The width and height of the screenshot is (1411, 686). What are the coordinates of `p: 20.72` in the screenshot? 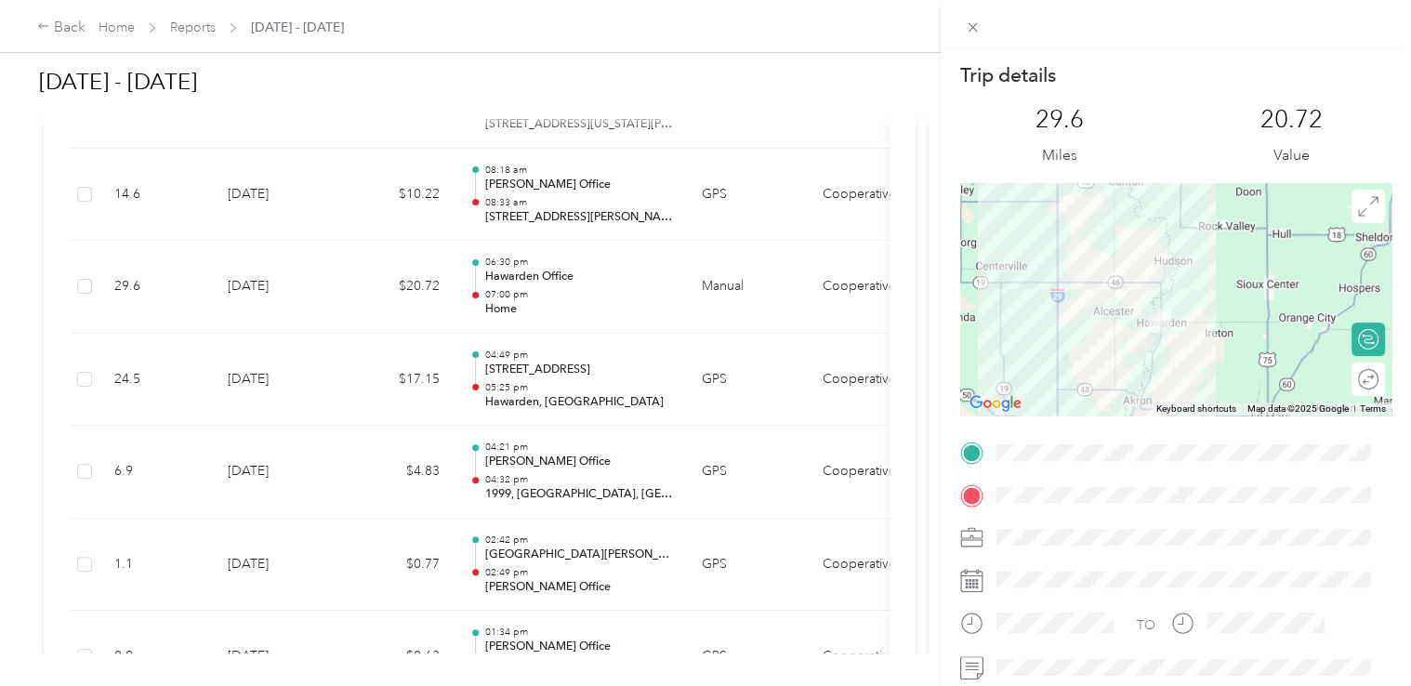 It's located at (1291, 120).